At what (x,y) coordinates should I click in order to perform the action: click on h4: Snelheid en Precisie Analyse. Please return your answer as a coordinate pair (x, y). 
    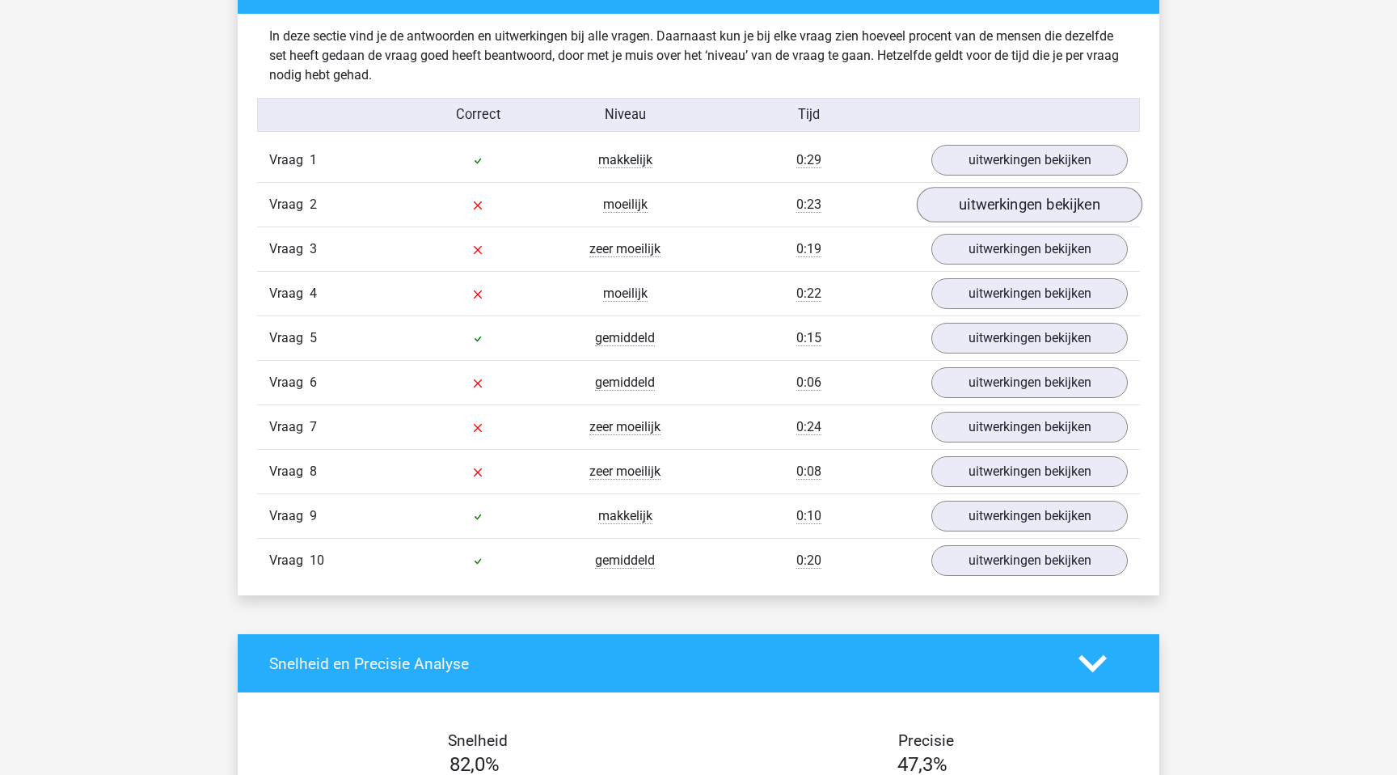
    Looking at the image, I should click on (662, 663).